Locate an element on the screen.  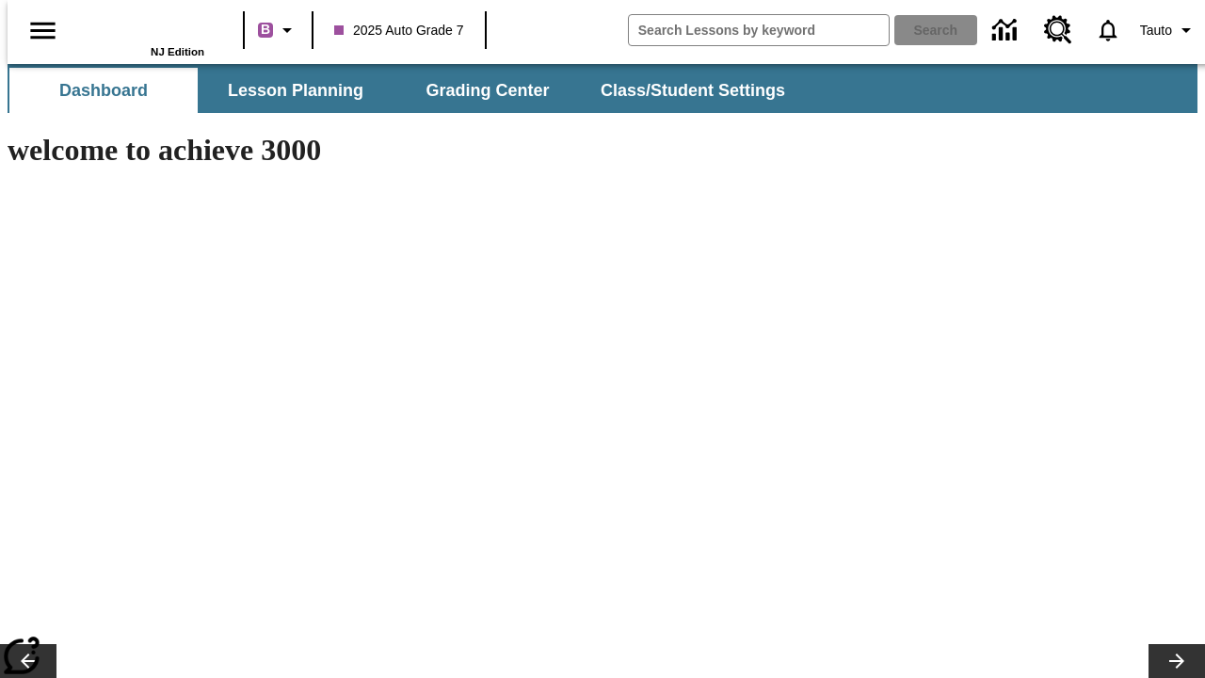
span: Lesson Planning is located at coordinates (296, 90).